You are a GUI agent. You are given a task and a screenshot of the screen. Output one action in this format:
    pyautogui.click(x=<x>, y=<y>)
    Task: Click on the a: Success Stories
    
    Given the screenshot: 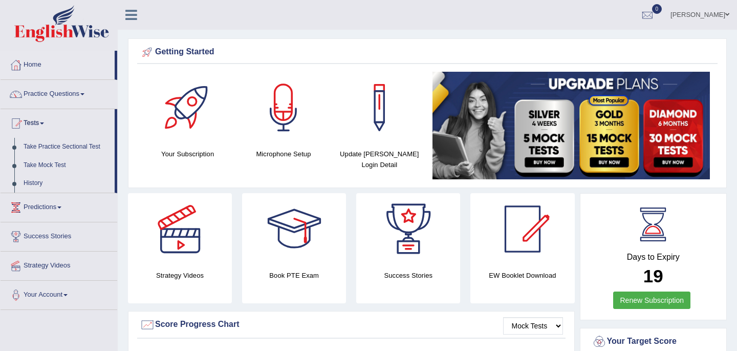 What is the action you would take?
    pyautogui.click(x=59, y=235)
    